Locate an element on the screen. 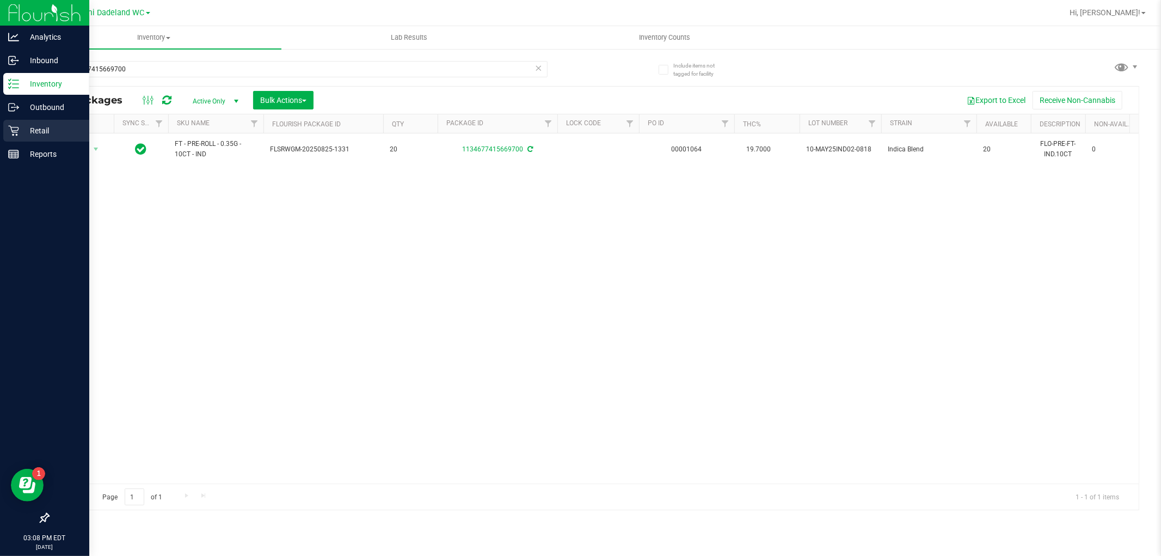 This screenshot has width=1161, height=556. span: select is located at coordinates (96, 149).